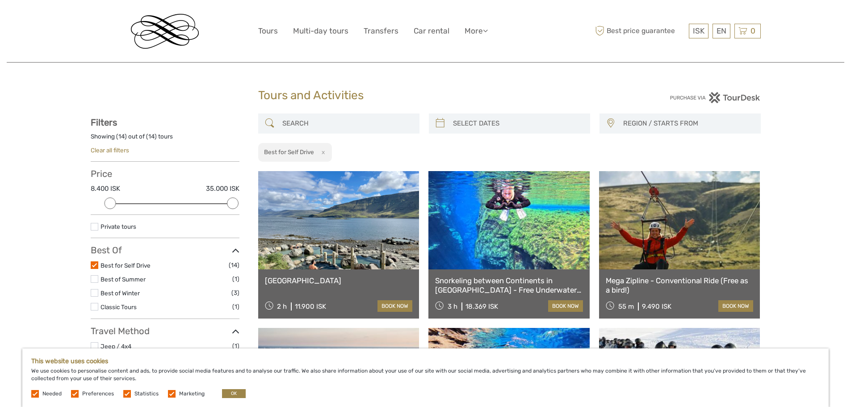 Image resolution: width=851 pixels, height=407 pixels. What do you see at coordinates (425, 361) in the screenshot?
I see `h5: This website uses cookies` at bounding box center [425, 361].